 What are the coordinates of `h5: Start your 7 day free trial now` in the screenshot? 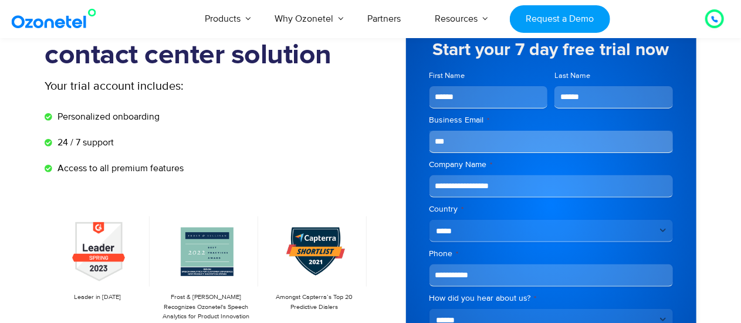 It's located at (551, 50).